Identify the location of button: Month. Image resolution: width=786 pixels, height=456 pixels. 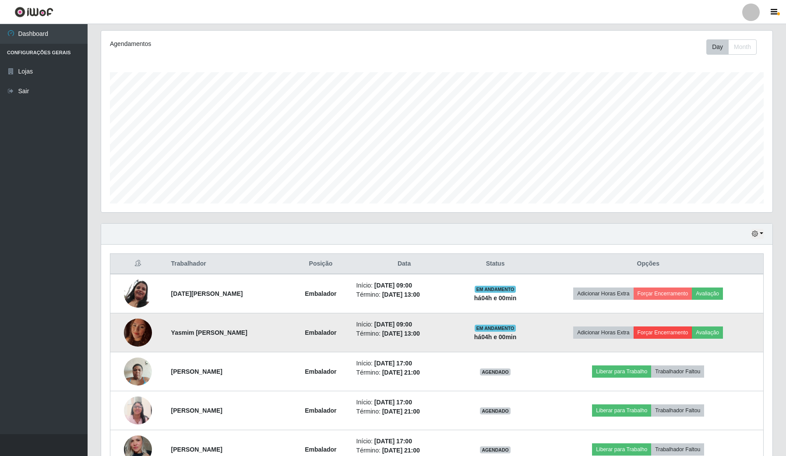
(742, 47).